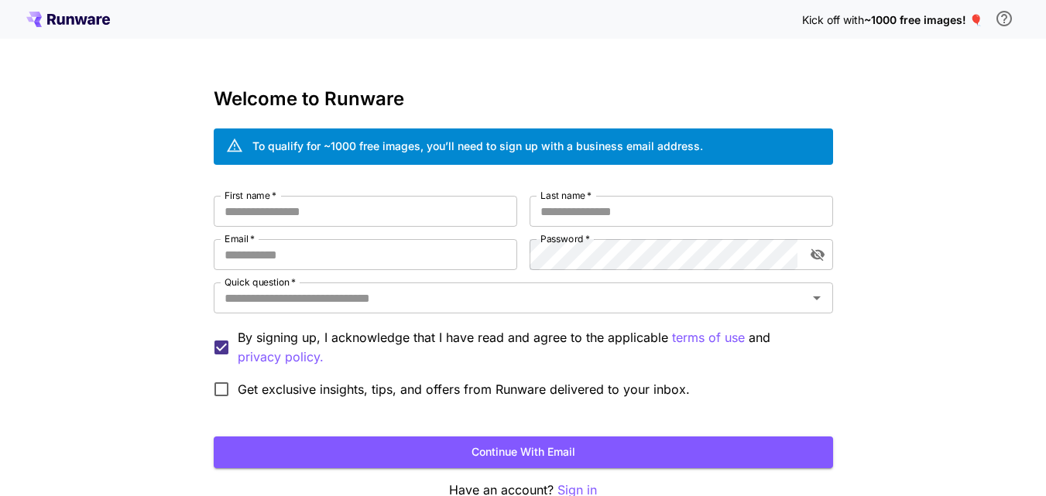 The height and width of the screenshot is (496, 1046). I want to click on button: toggle password visibility, so click(818, 255).